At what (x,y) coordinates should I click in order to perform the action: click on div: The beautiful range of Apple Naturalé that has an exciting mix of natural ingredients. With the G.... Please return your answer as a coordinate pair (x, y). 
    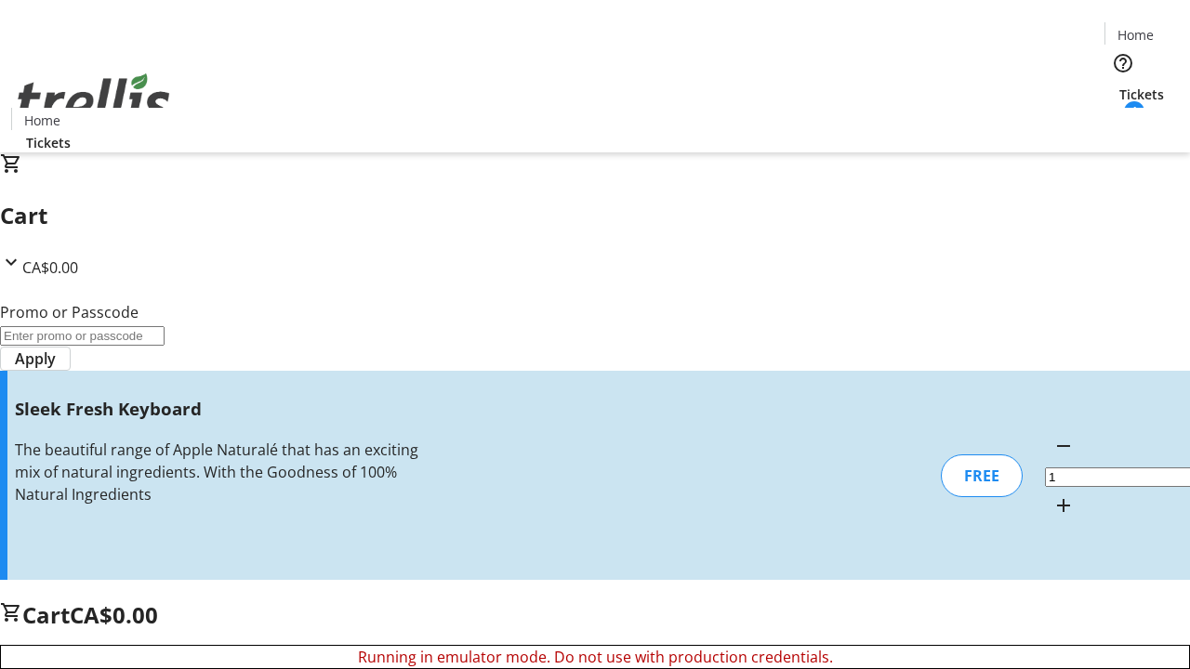
    Looking at the image, I should click on (218, 472).